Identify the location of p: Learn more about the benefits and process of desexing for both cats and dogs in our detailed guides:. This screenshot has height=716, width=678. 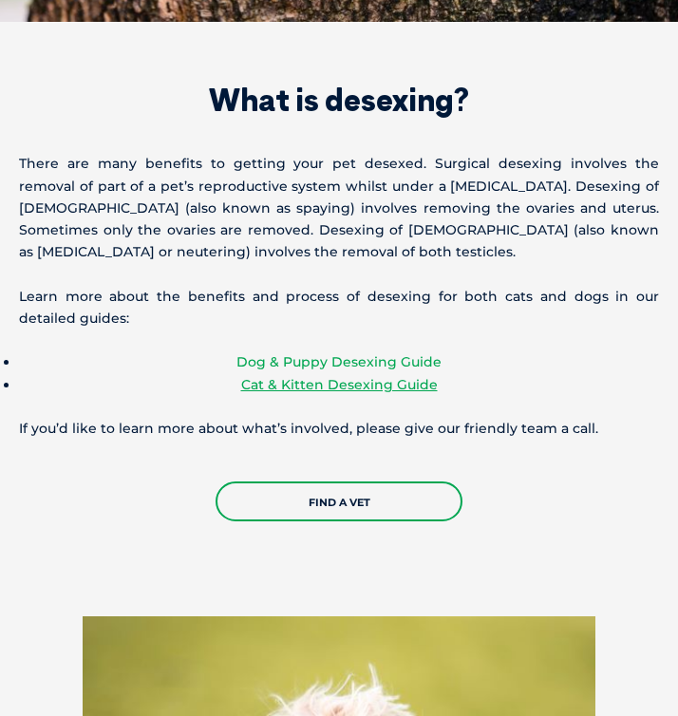
(339, 308).